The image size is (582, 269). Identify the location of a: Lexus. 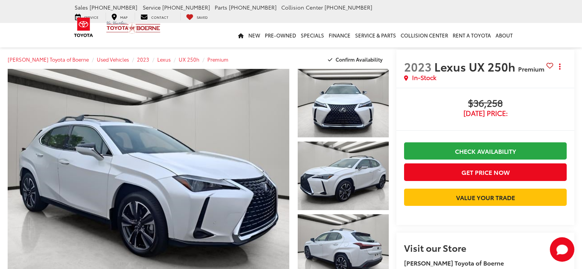
(164, 59).